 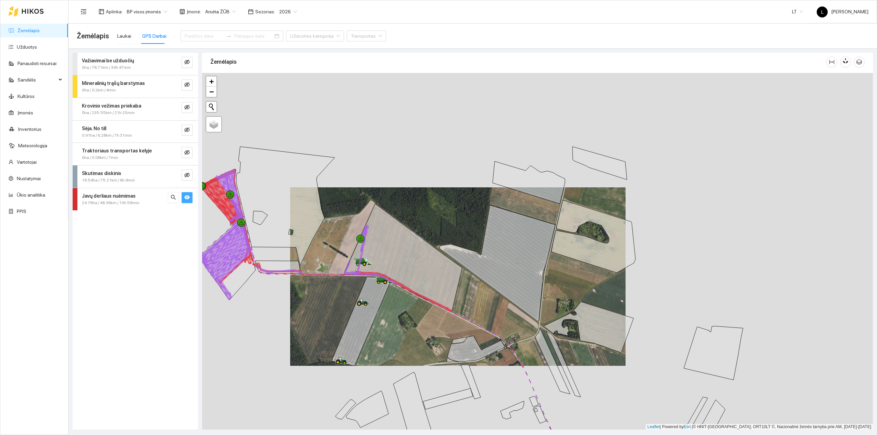 I want to click on strong: Traktoriaus transportas kelyje, so click(x=117, y=151).